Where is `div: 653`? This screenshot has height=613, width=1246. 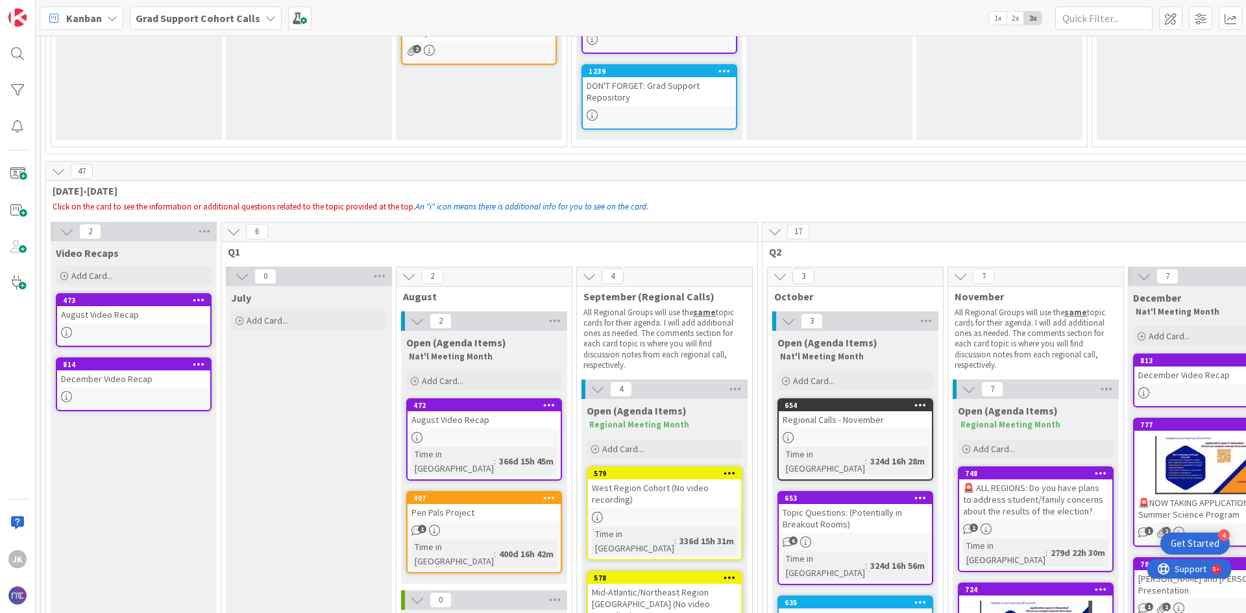 div: 653 is located at coordinates (858, 498).